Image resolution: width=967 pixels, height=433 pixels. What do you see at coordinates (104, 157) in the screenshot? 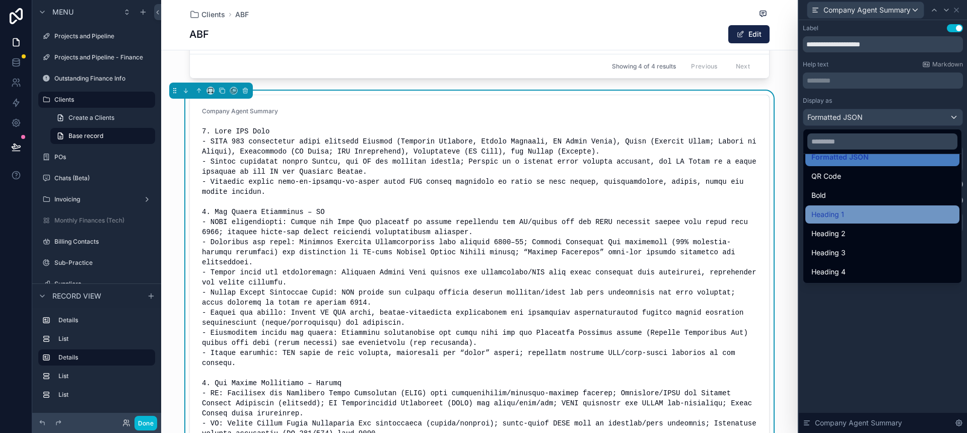
I see `label: POs` at bounding box center [104, 157].